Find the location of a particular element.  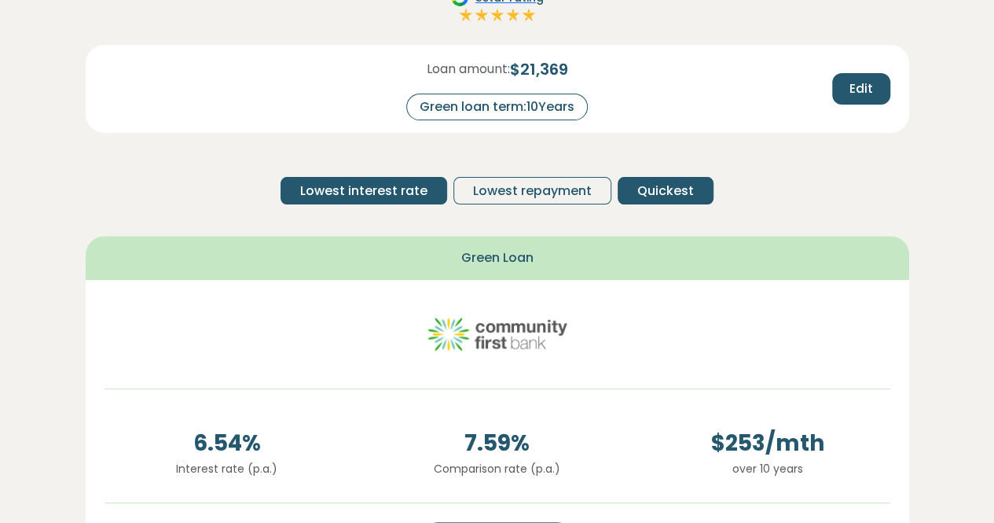

button: Lowest interest rate is located at coordinates (364, 190).